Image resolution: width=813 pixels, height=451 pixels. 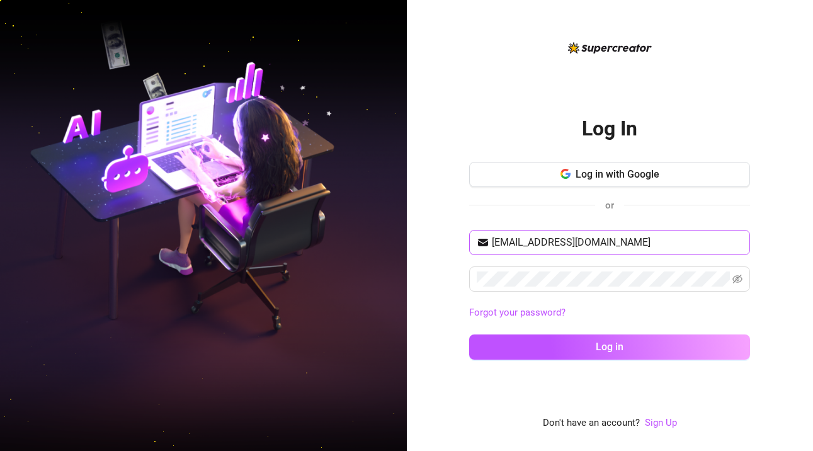 I want to click on span: Log in, so click(x=610, y=346).